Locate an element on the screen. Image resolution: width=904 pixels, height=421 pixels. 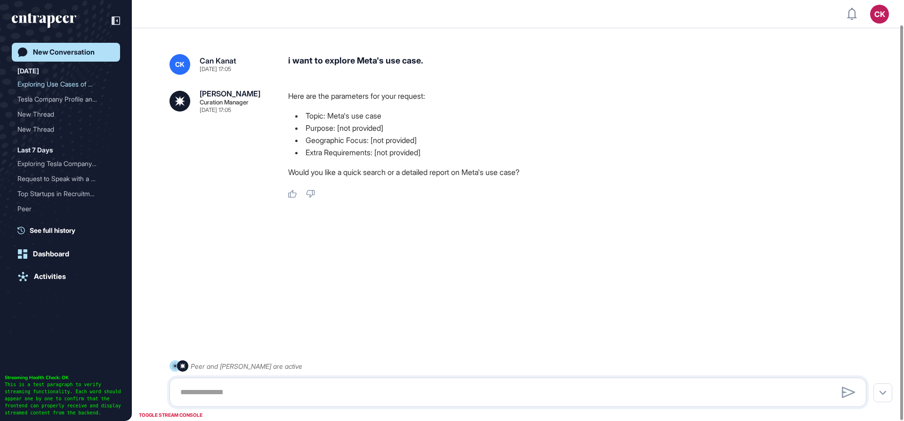
li: Geographic Focus: [not provided] is located at coordinates (581, 140).